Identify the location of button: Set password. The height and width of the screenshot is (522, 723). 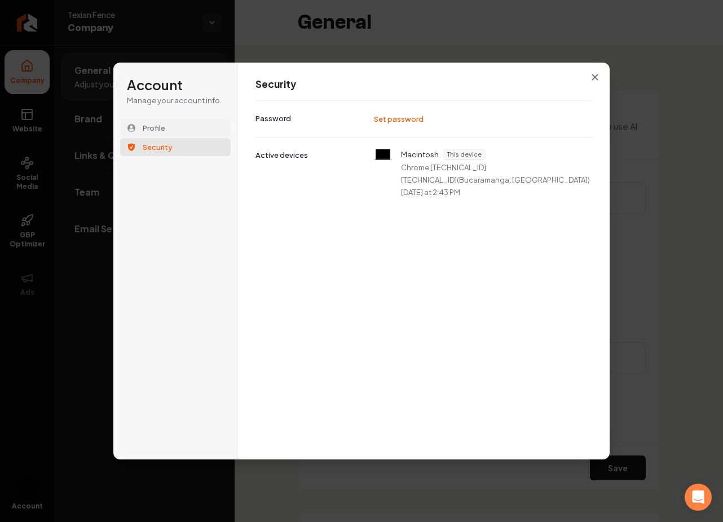
(399, 119).